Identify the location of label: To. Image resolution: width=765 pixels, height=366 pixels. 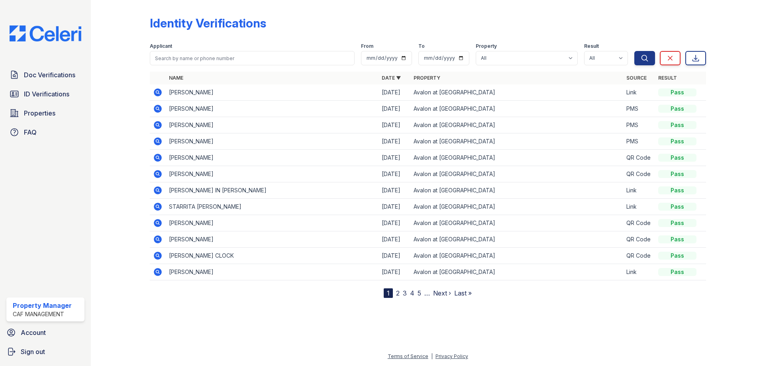
(421, 46).